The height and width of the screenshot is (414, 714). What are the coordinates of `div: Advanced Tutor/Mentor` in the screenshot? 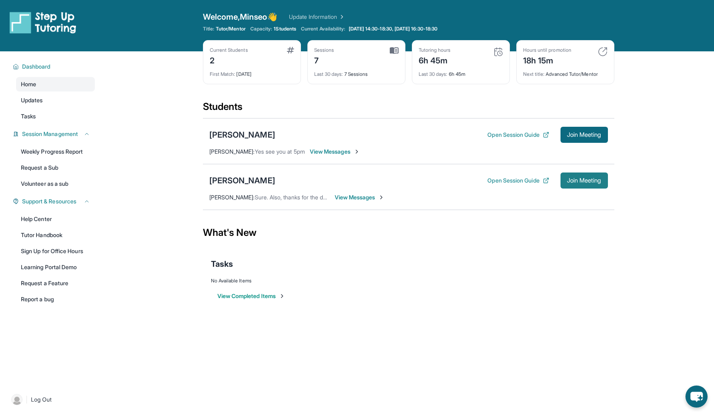 It's located at (565, 72).